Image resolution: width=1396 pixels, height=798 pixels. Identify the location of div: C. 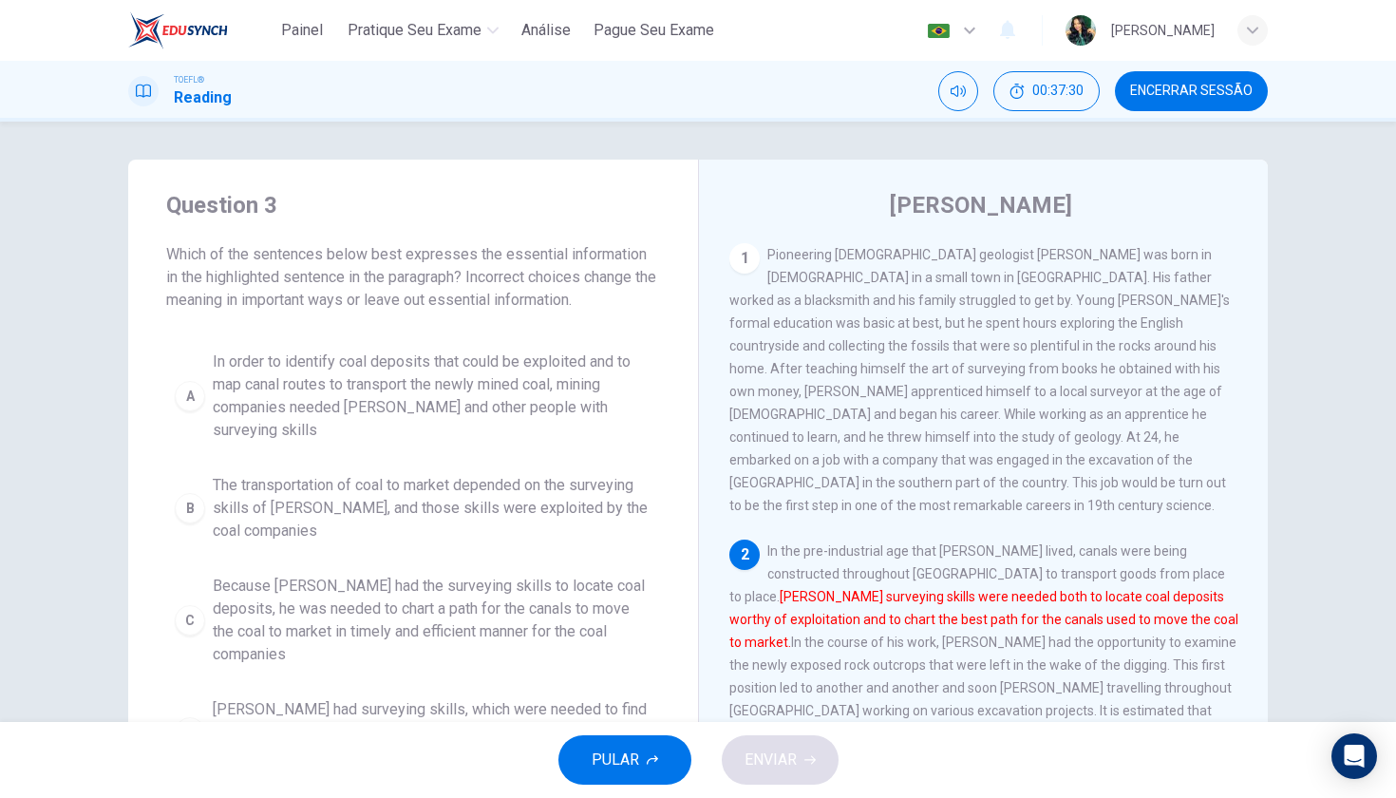
(190, 620).